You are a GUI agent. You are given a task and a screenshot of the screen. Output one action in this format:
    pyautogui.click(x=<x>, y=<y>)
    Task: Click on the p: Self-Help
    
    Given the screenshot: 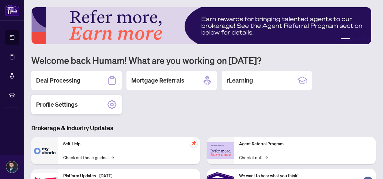 What is the action you would take?
    pyautogui.click(x=129, y=144)
    